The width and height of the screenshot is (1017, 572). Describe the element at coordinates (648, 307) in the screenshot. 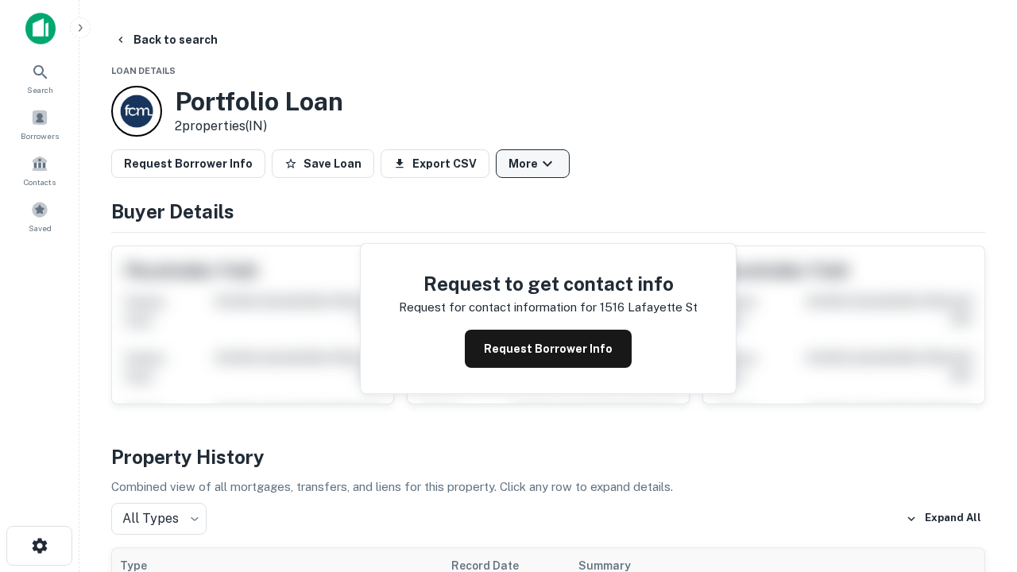

I see `p: 1516 lafayette st` at that location.